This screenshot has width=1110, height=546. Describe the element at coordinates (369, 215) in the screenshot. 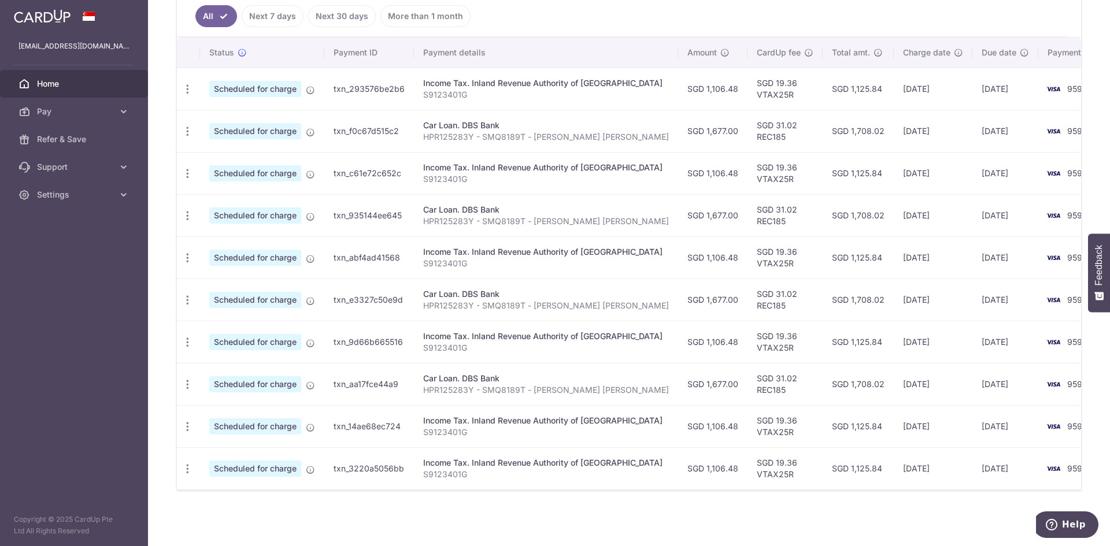

I see `td: txn_935144ee645` at that location.